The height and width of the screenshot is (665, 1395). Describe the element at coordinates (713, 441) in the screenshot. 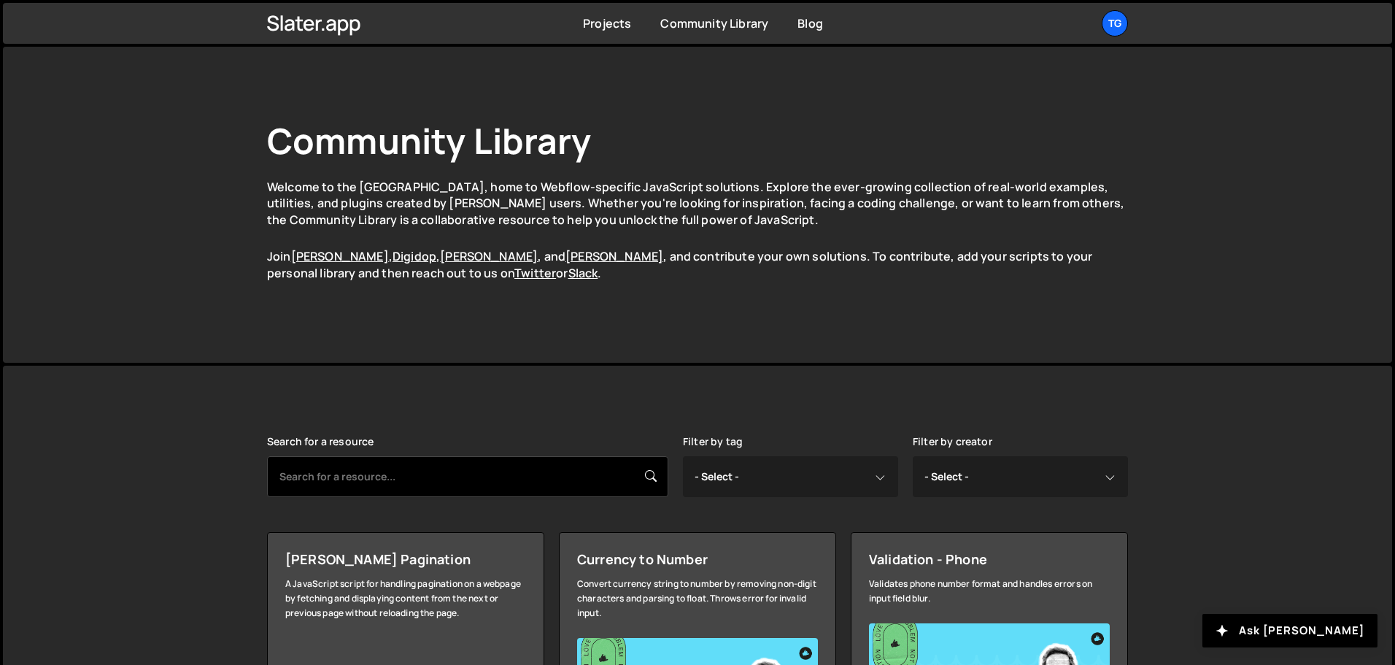

I see `label: Filter by tag` at that location.